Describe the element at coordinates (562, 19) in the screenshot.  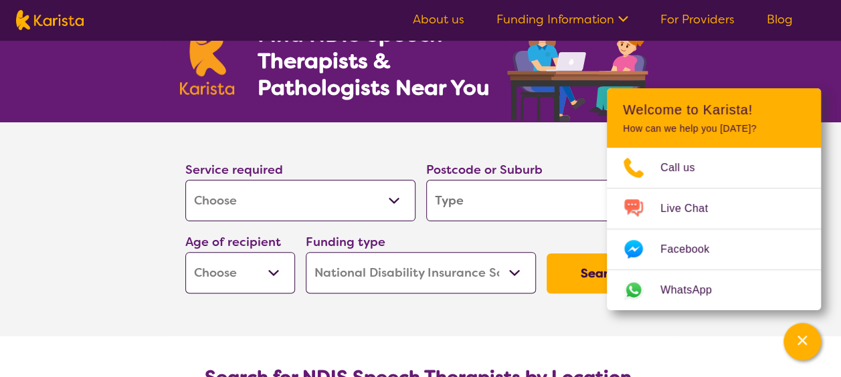
I see `a: Funding Information` at that location.